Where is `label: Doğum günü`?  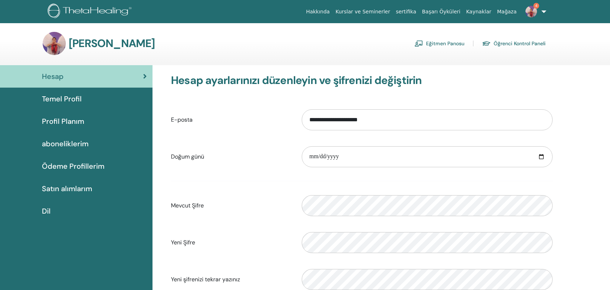
label: Doğum günü is located at coordinates (231, 157).